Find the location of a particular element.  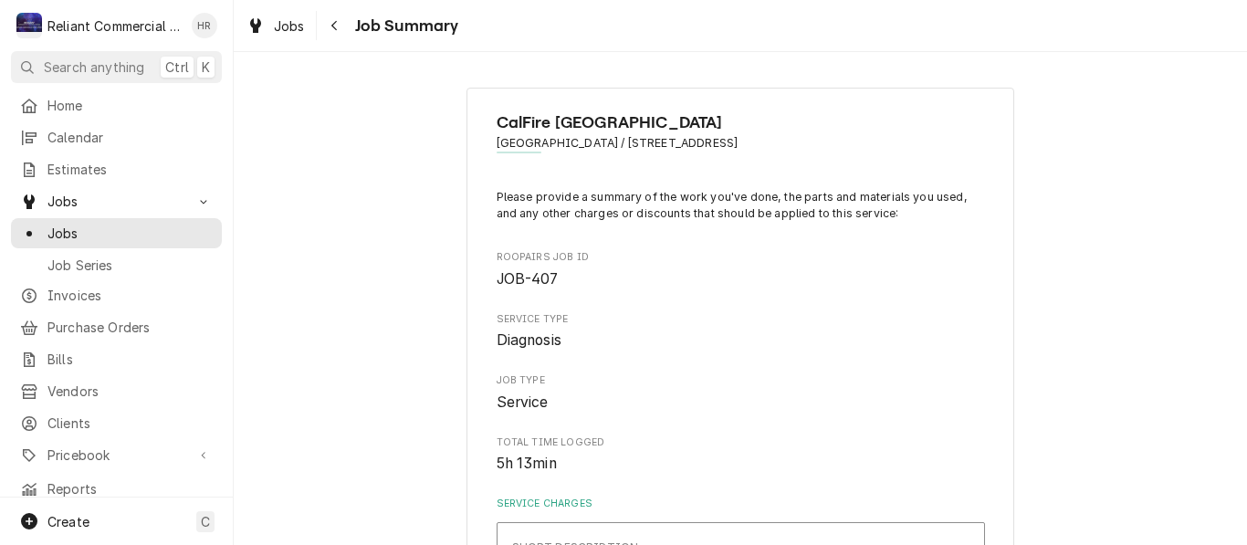

button: Navigate back is located at coordinates (335, 26).